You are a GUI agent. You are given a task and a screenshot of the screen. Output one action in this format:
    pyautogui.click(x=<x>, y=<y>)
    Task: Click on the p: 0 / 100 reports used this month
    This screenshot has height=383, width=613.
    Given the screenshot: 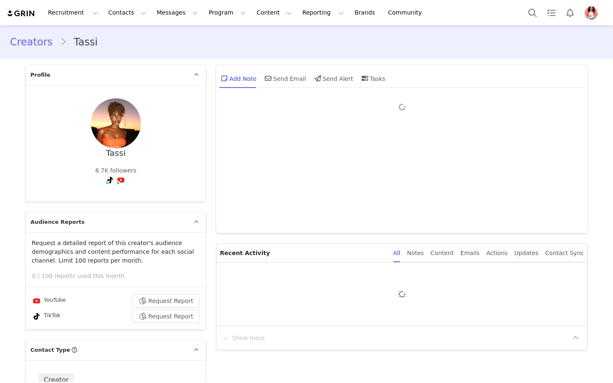 What is the action you would take?
    pyautogui.click(x=119, y=276)
    